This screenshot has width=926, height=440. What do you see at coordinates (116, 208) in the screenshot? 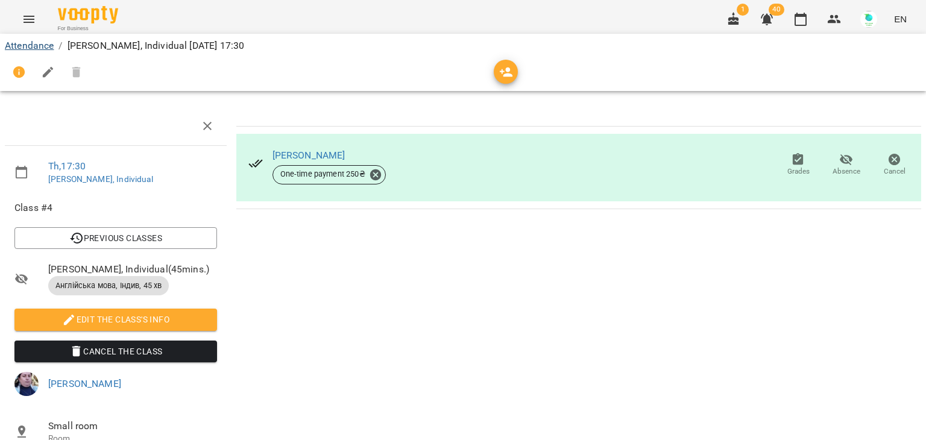
I see `span: Class #4` at bounding box center [116, 208].